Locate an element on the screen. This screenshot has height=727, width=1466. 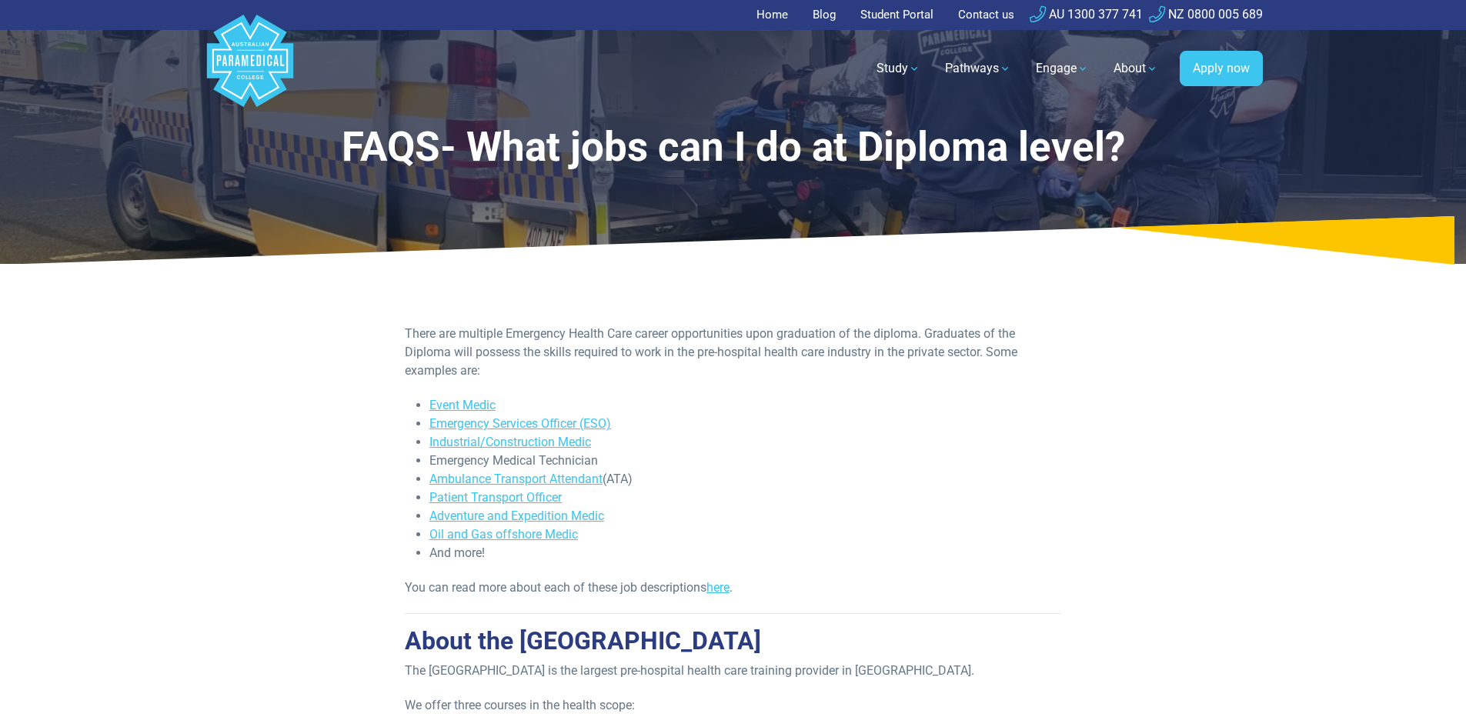
li: And more! is located at coordinates (745, 553).